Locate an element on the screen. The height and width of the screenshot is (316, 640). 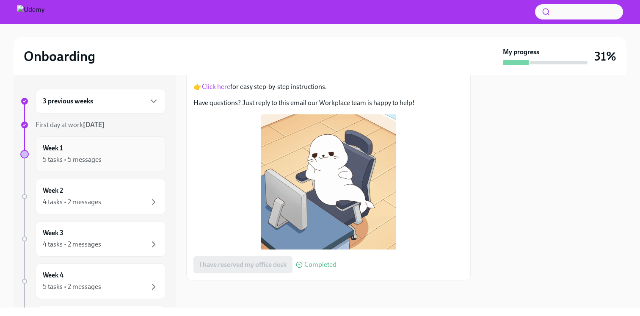
p: Have questions? Just reply to this email our Workplace team is happy to help! is located at coordinates (329, 103).